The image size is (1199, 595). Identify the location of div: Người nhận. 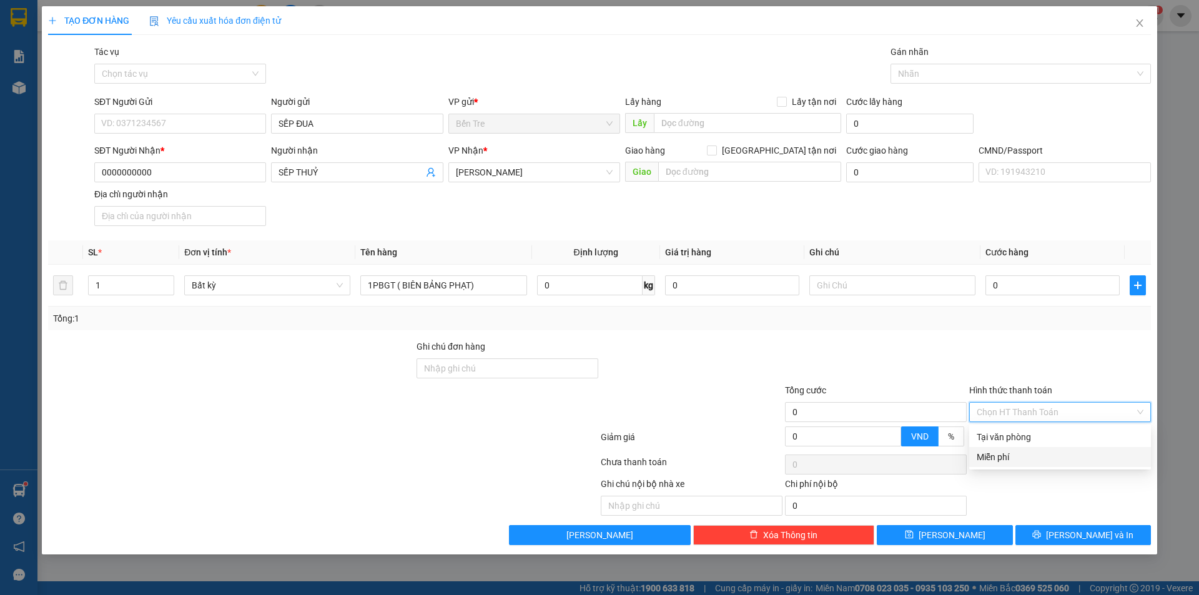
(357, 151).